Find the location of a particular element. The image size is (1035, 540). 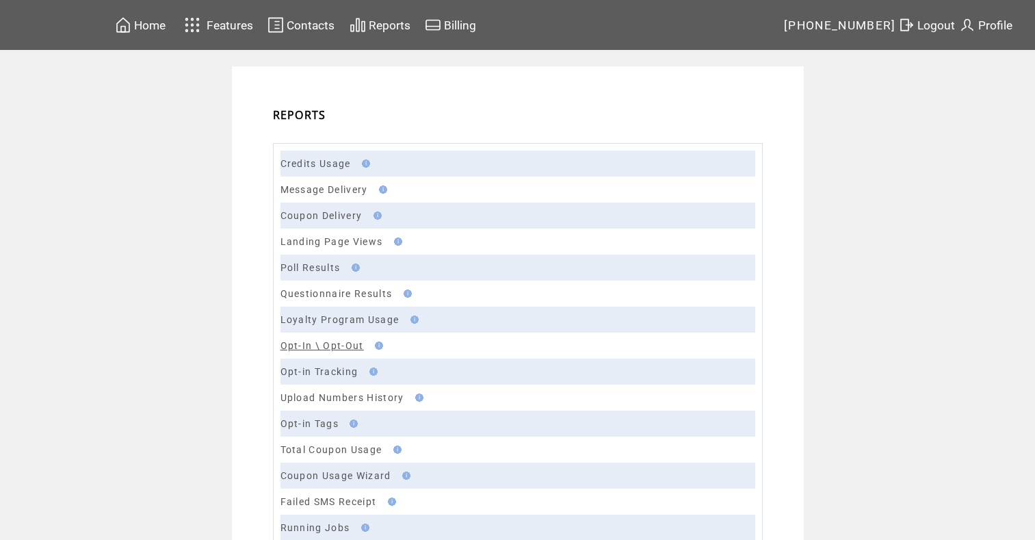

a: Reports is located at coordinates (380, 25).